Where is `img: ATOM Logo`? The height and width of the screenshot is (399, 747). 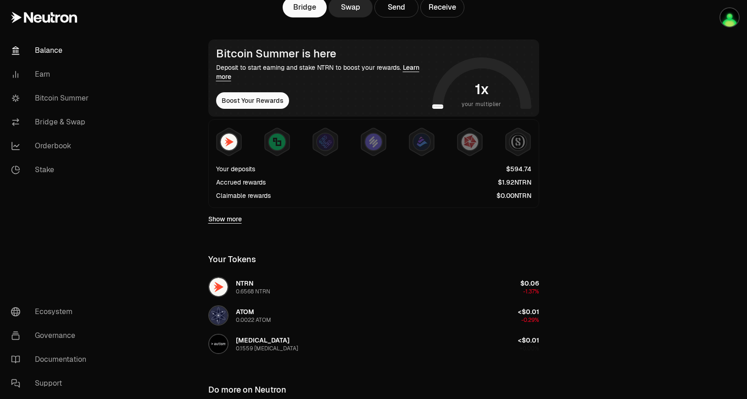
img: ATOM Logo is located at coordinates (218, 315).